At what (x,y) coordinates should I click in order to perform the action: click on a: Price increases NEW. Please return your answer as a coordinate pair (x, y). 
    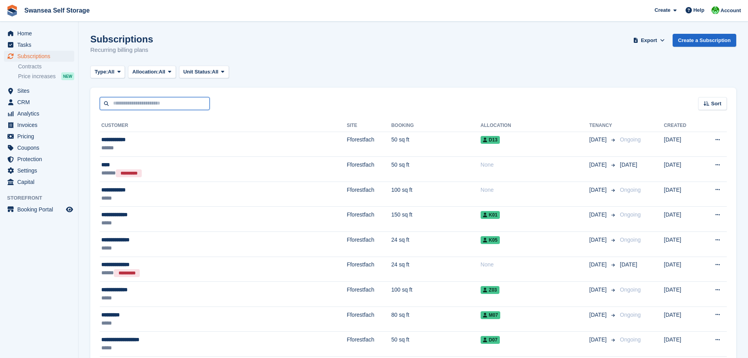
    Looking at the image, I should click on (46, 76).